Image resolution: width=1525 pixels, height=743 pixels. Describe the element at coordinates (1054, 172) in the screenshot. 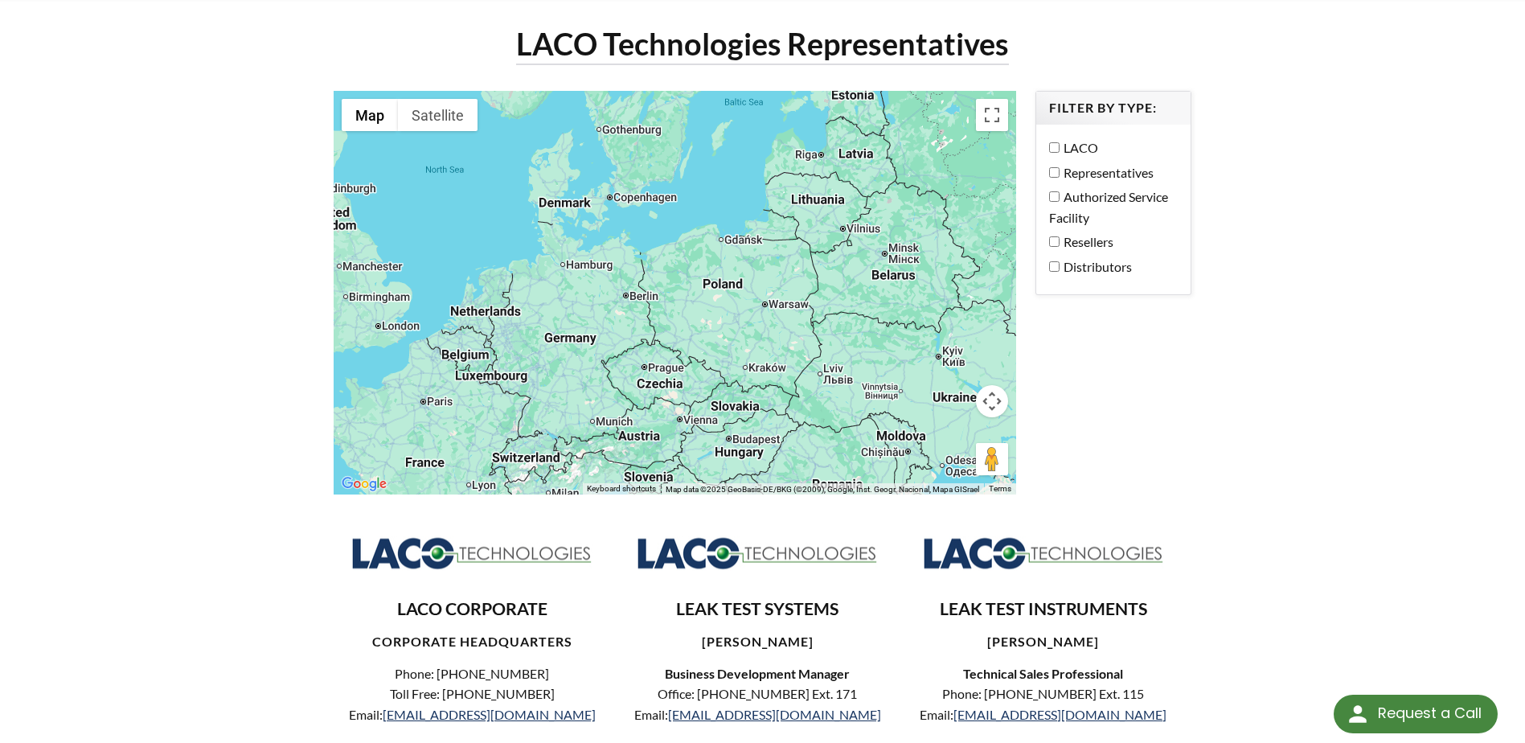

I see `input: Representatives` at that location.